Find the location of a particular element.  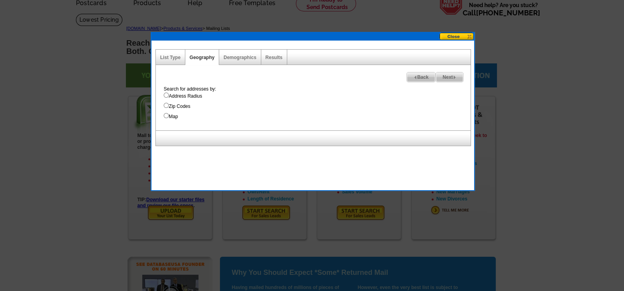

a: List Type is located at coordinates (170, 57).